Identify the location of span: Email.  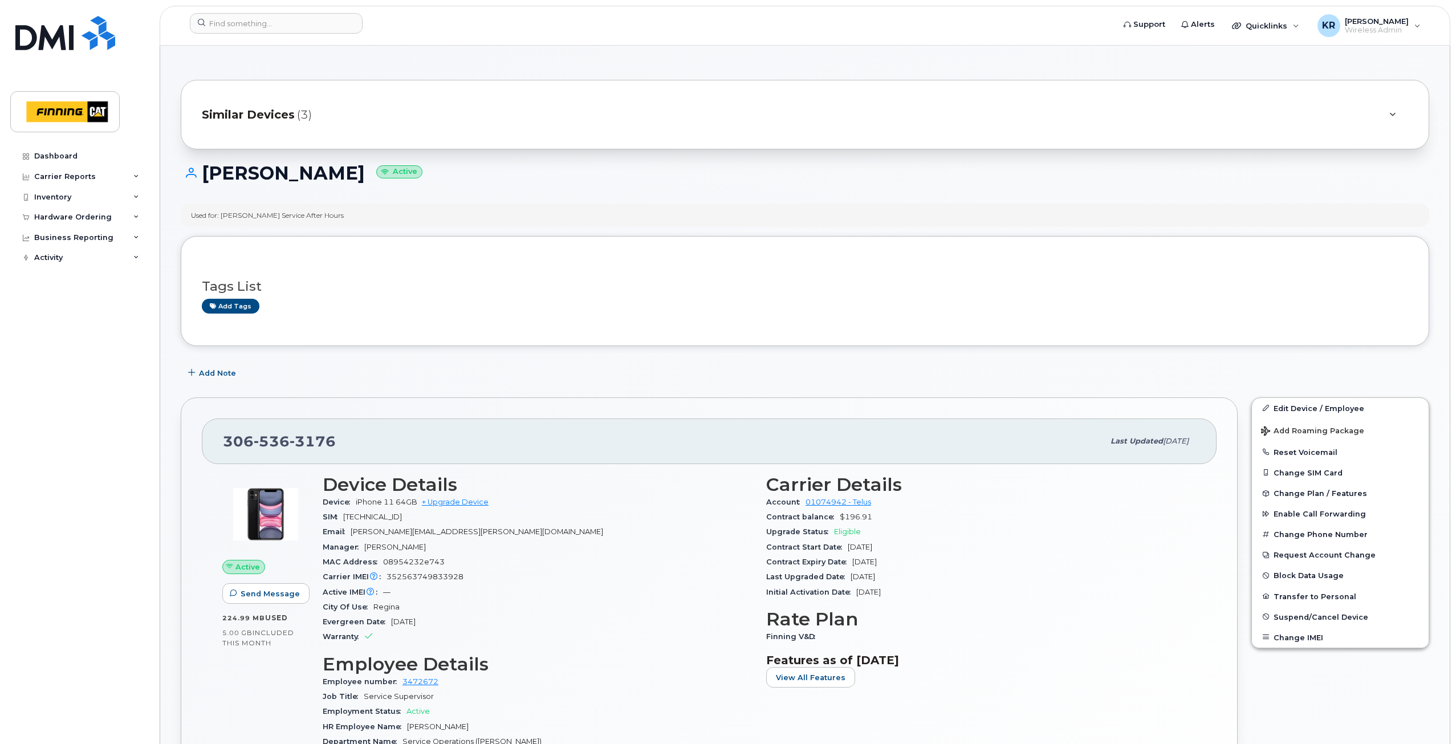
(336, 531).